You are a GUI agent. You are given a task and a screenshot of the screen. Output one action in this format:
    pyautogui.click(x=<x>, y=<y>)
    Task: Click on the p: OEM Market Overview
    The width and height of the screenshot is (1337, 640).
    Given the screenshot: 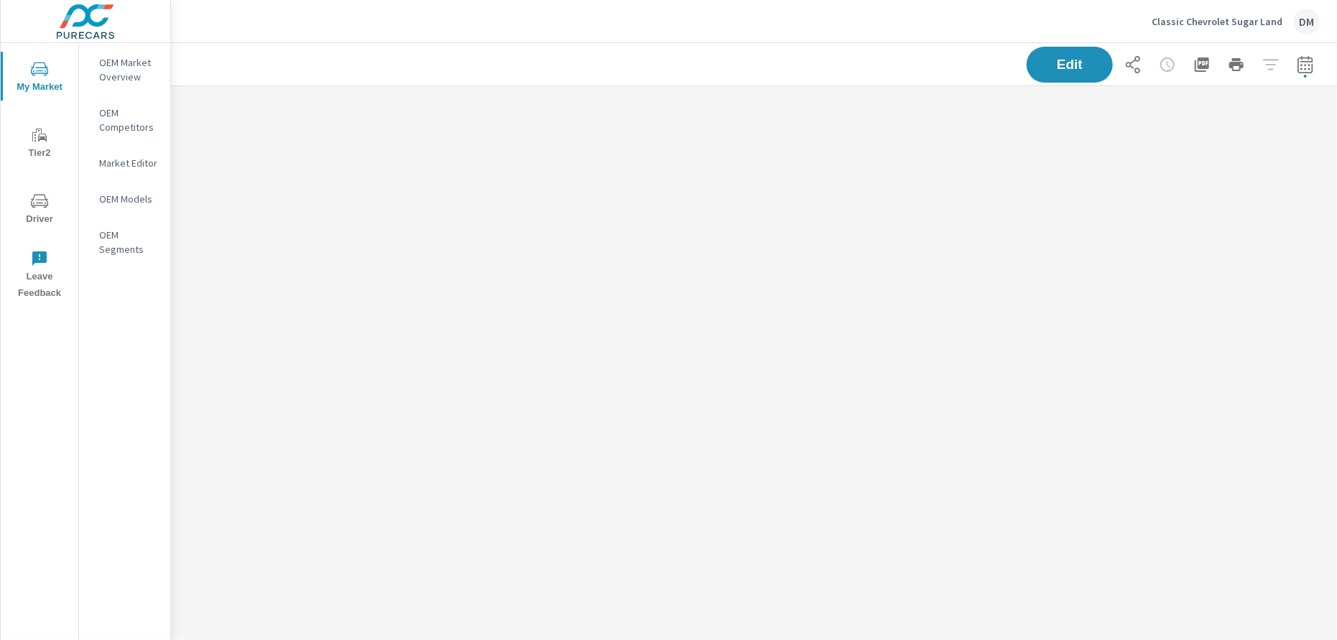 What is the action you would take?
    pyautogui.click(x=129, y=70)
    